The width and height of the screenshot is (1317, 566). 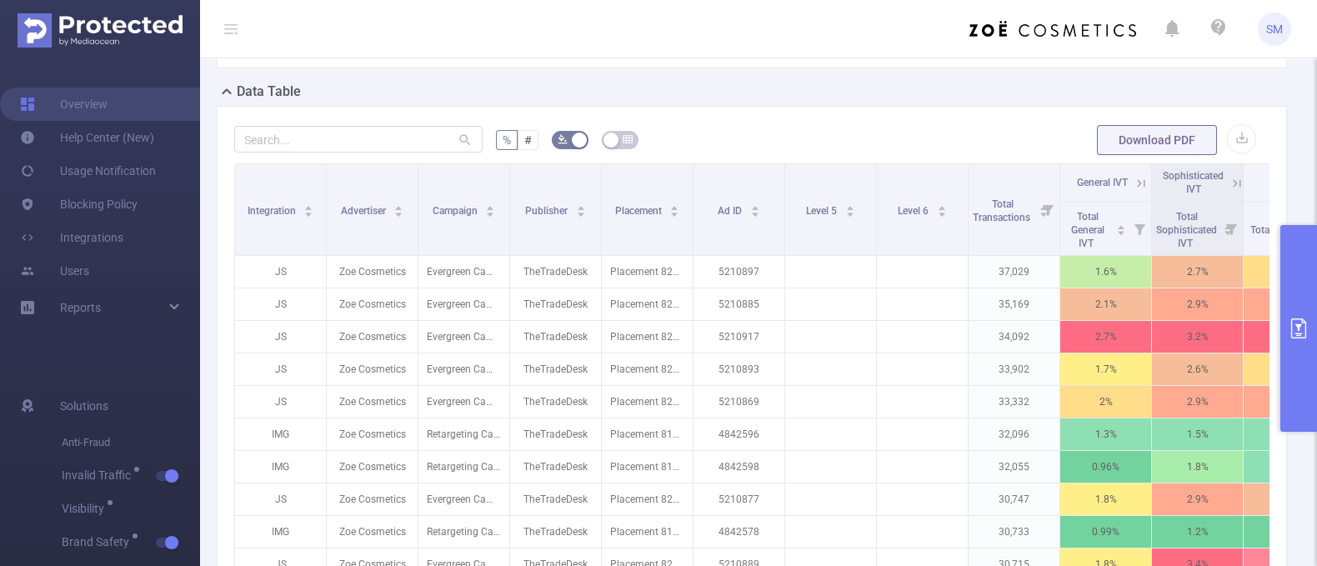 What do you see at coordinates (80, 308) in the screenshot?
I see `span: Reports` at bounding box center [80, 308].